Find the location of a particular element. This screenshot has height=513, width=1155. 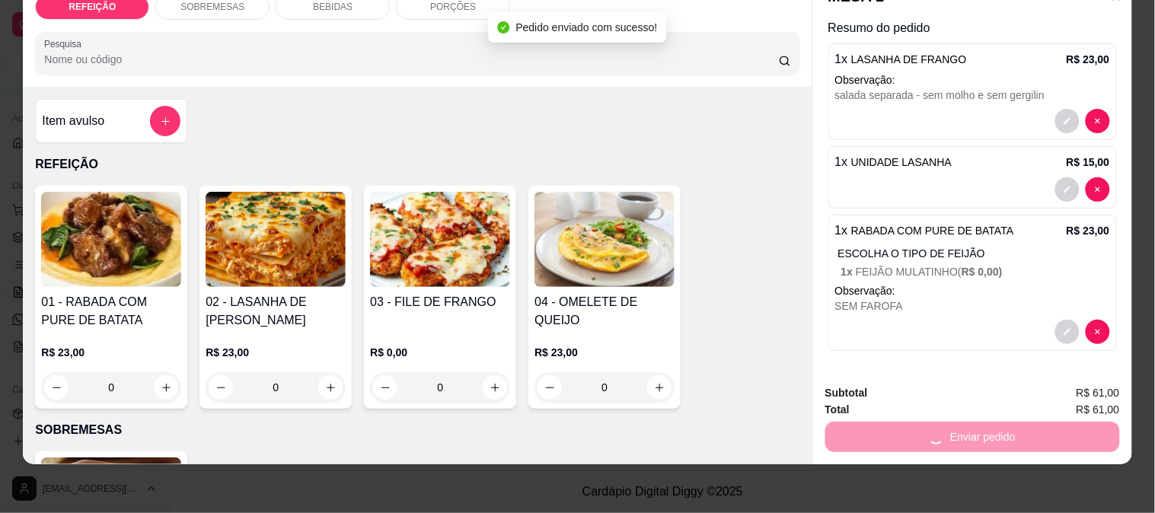

span: UNIDADE LASANHA is located at coordinates (901, 162).